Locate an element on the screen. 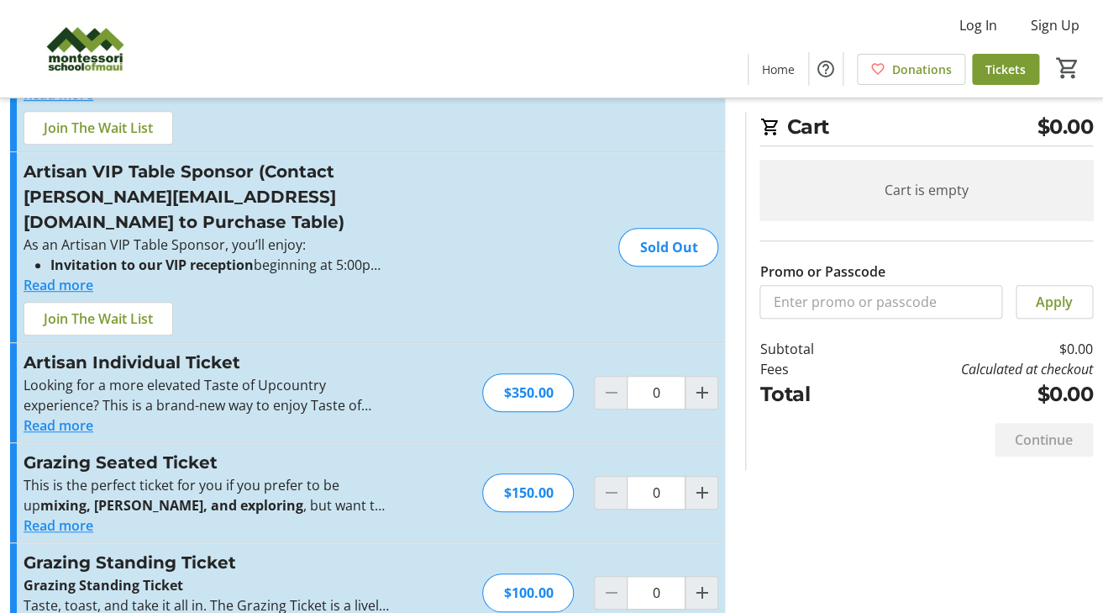 Image resolution: width=1103 pixels, height=613 pixels. button: Help is located at coordinates (826, 69).